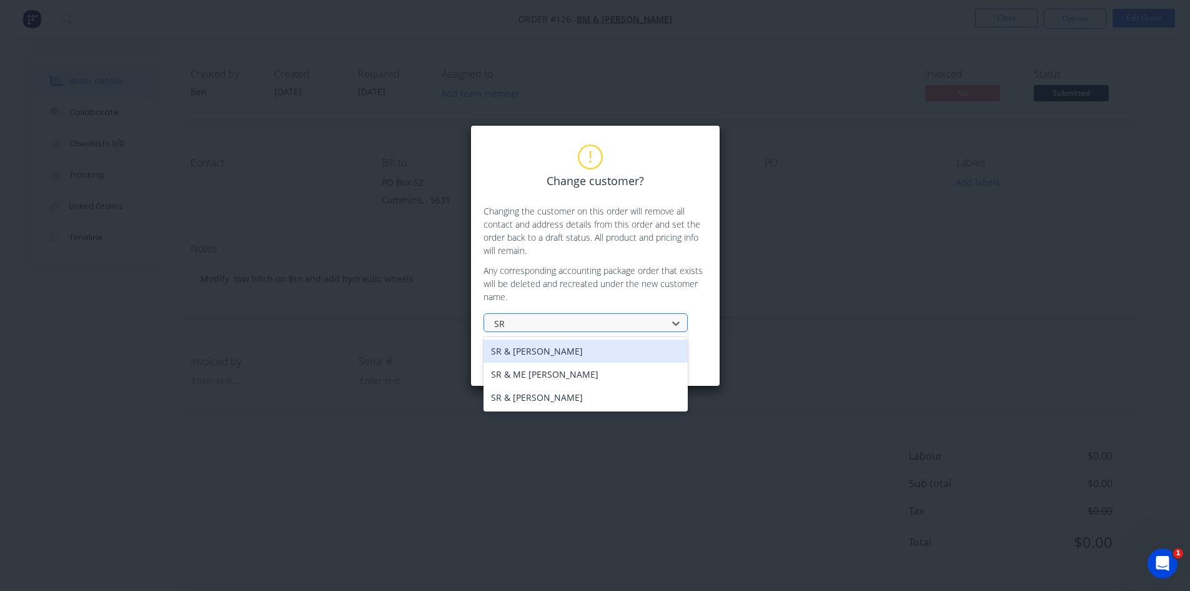 The width and height of the screenshot is (1190, 591). I want to click on p: Any corresponding accounting package order that exists will be deleted and recreated under the ne..., so click(596, 283).